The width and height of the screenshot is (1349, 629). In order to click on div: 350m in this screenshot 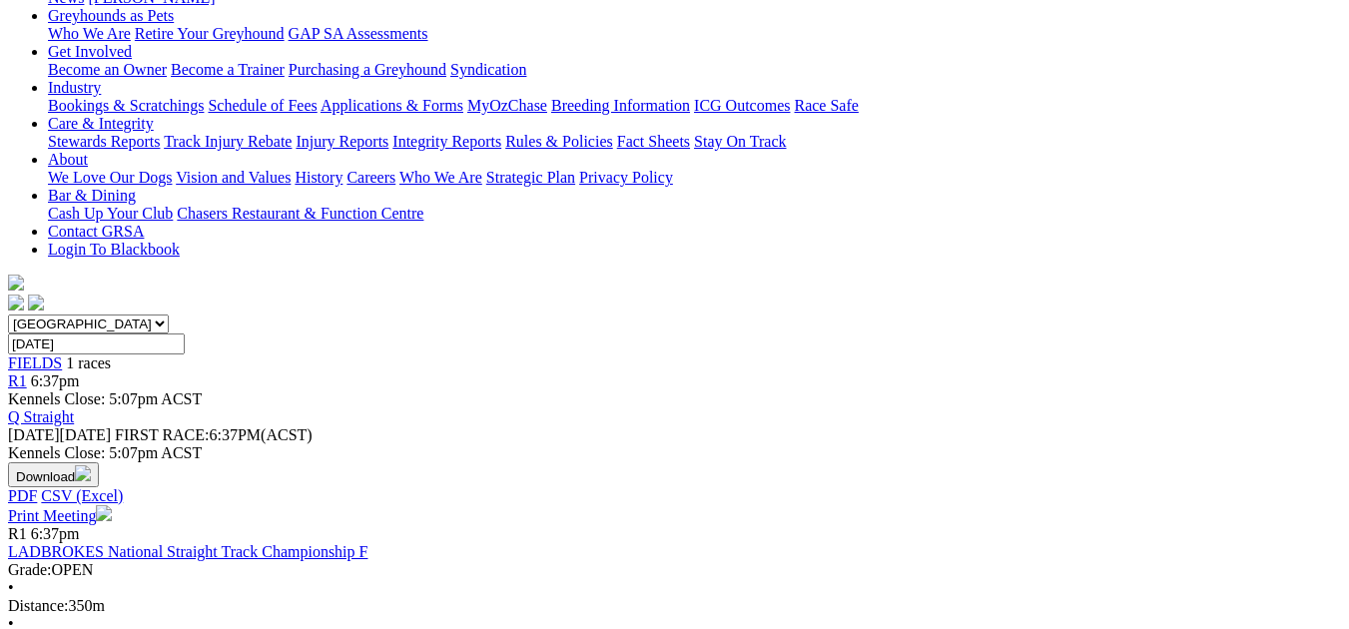, I will do `click(674, 606)`.